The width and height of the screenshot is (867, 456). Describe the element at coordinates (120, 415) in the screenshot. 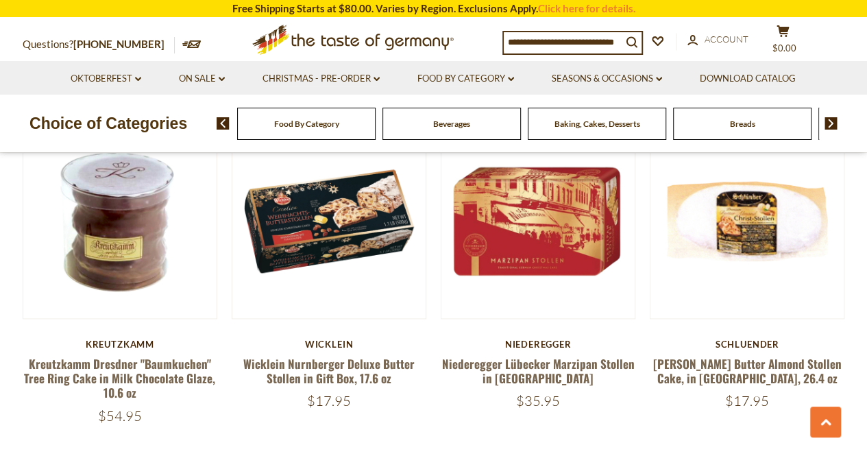

I see `span: $54.95` at that location.